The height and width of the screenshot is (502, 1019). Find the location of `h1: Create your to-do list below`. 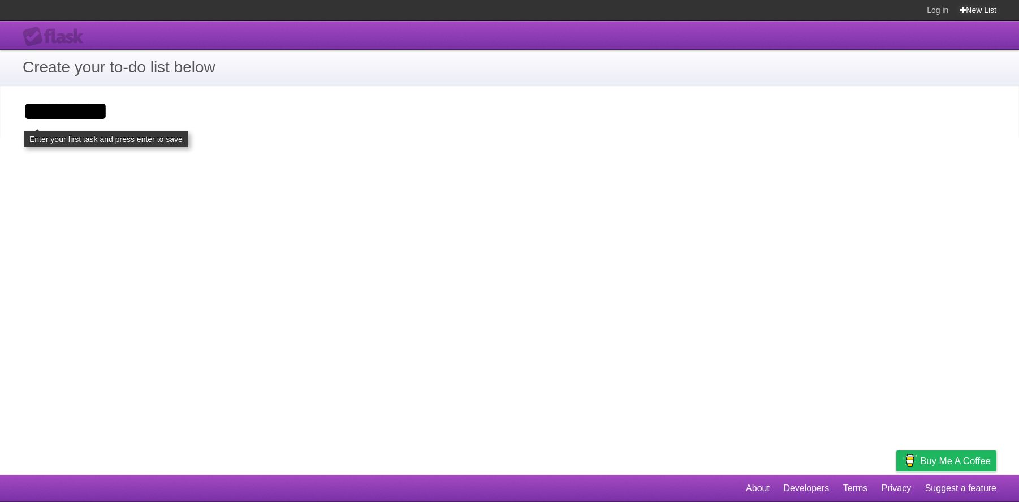

h1: Create your to-do list below is located at coordinates (510, 67).